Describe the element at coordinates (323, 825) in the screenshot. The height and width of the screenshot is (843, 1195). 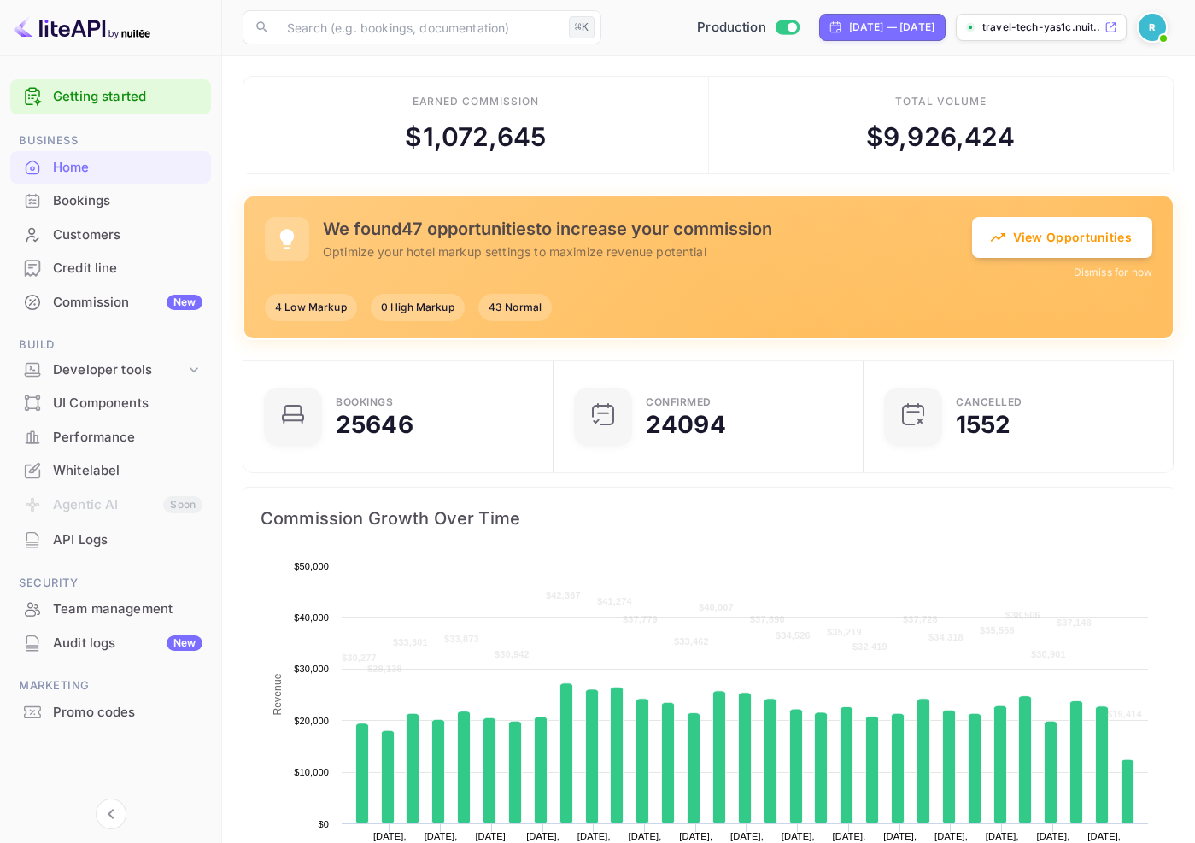
I see `text: $0` at that location.